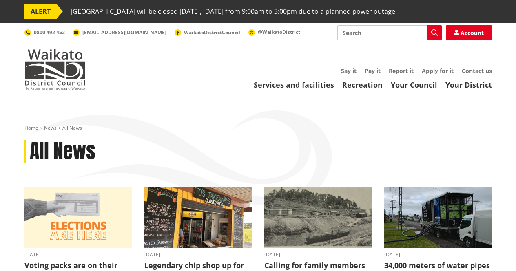 Image resolution: width=516 pixels, height=271 pixels. What do you see at coordinates (401, 71) in the screenshot?
I see `a: Report it` at bounding box center [401, 71].